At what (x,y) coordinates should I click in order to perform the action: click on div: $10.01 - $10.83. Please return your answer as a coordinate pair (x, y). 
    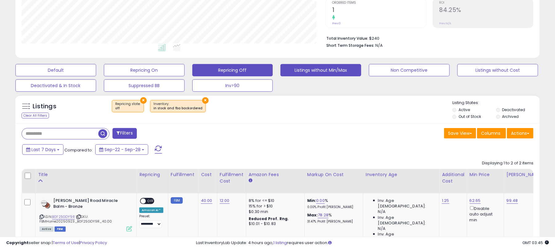
    Looking at the image, I should click on (274, 224).